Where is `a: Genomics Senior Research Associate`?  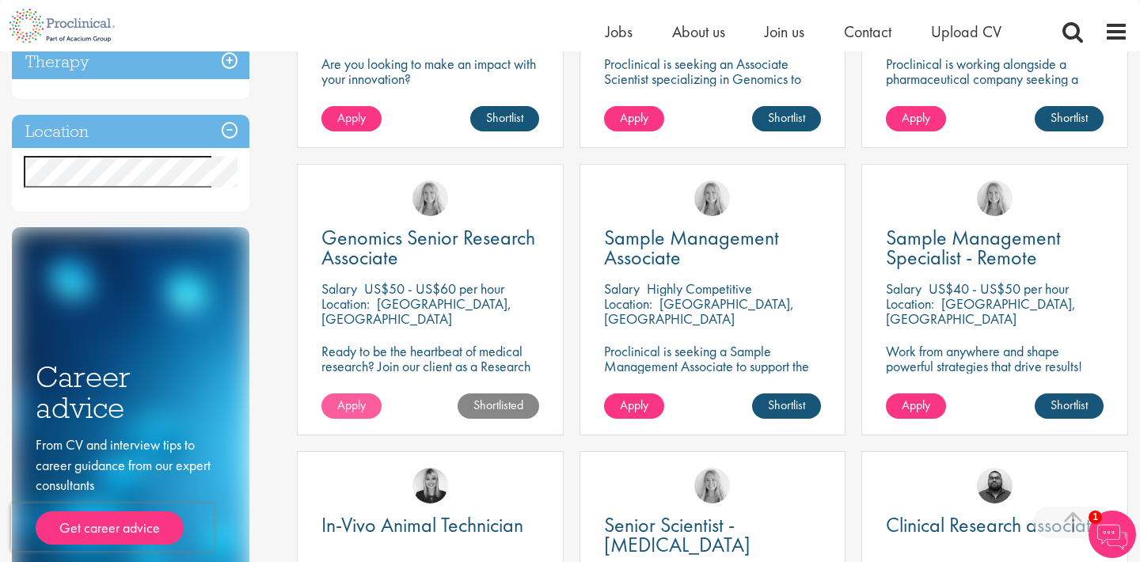
a: Genomics Senior Research Associate is located at coordinates (430, 248).